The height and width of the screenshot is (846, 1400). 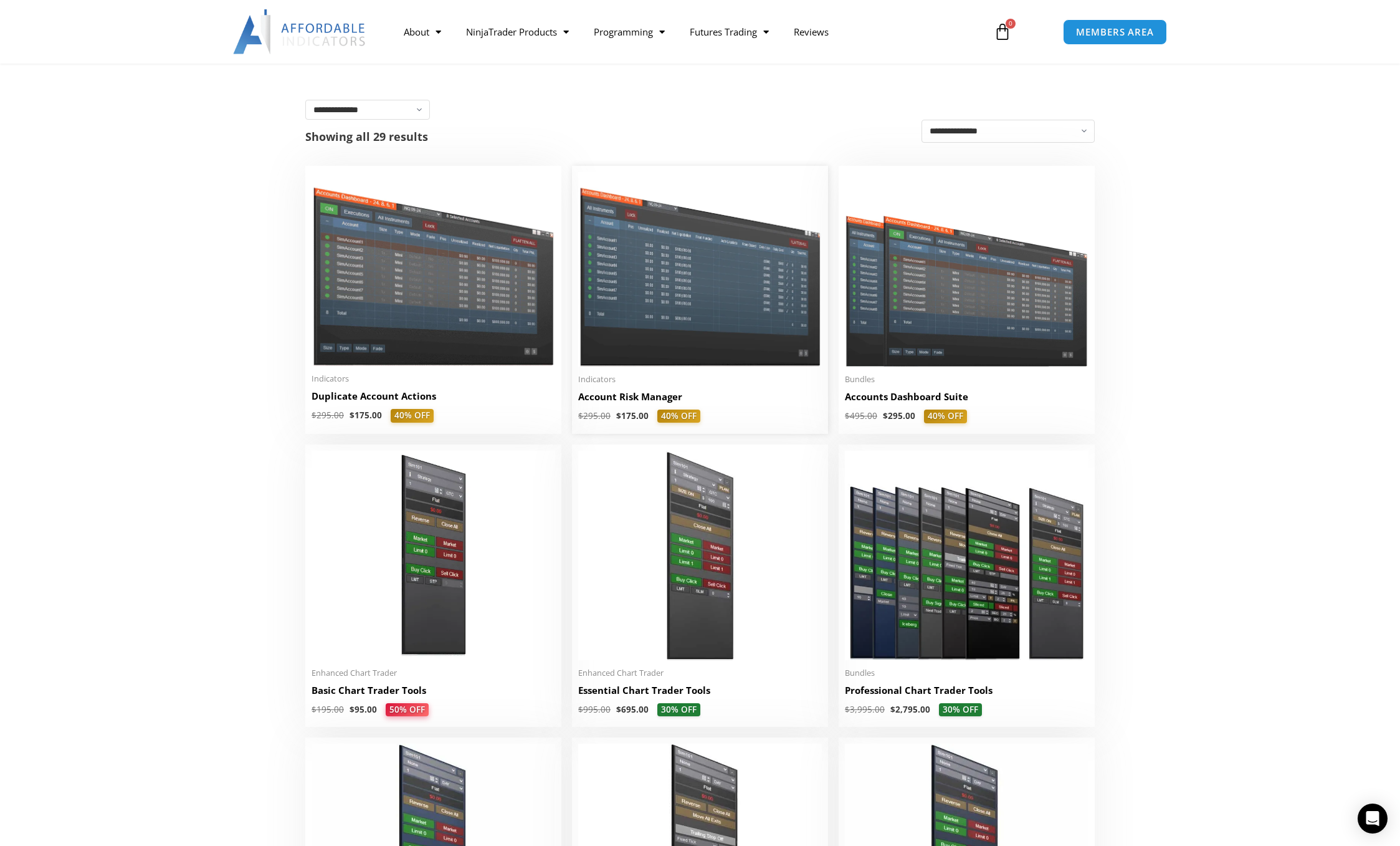 What do you see at coordinates (967, 396) in the screenshot?
I see `h2: Accounts Dashboard Suite` at bounding box center [967, 396].